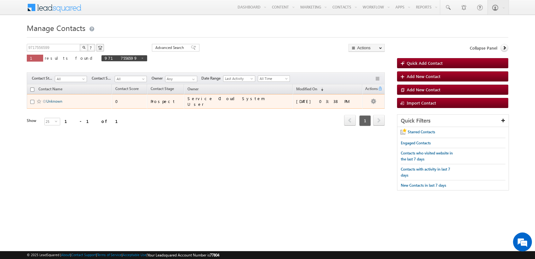  Describe the element at coordinates (103, 78) in the screenshot. I see `span: Contact Source` at that location.